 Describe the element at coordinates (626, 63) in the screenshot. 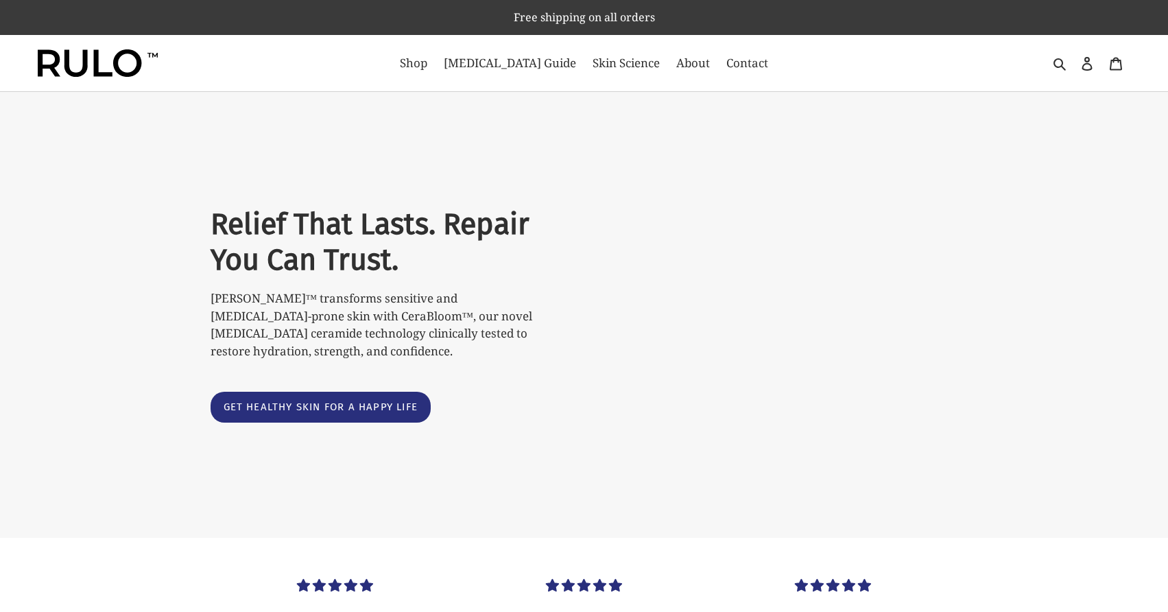

I see `span: Skin Science` at that location.